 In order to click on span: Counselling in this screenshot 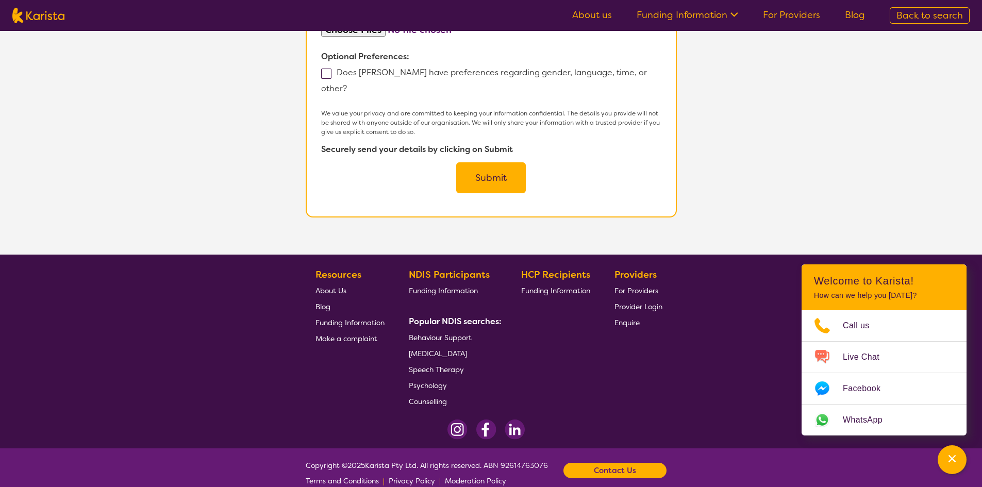, I will do `click(428, 401)`.